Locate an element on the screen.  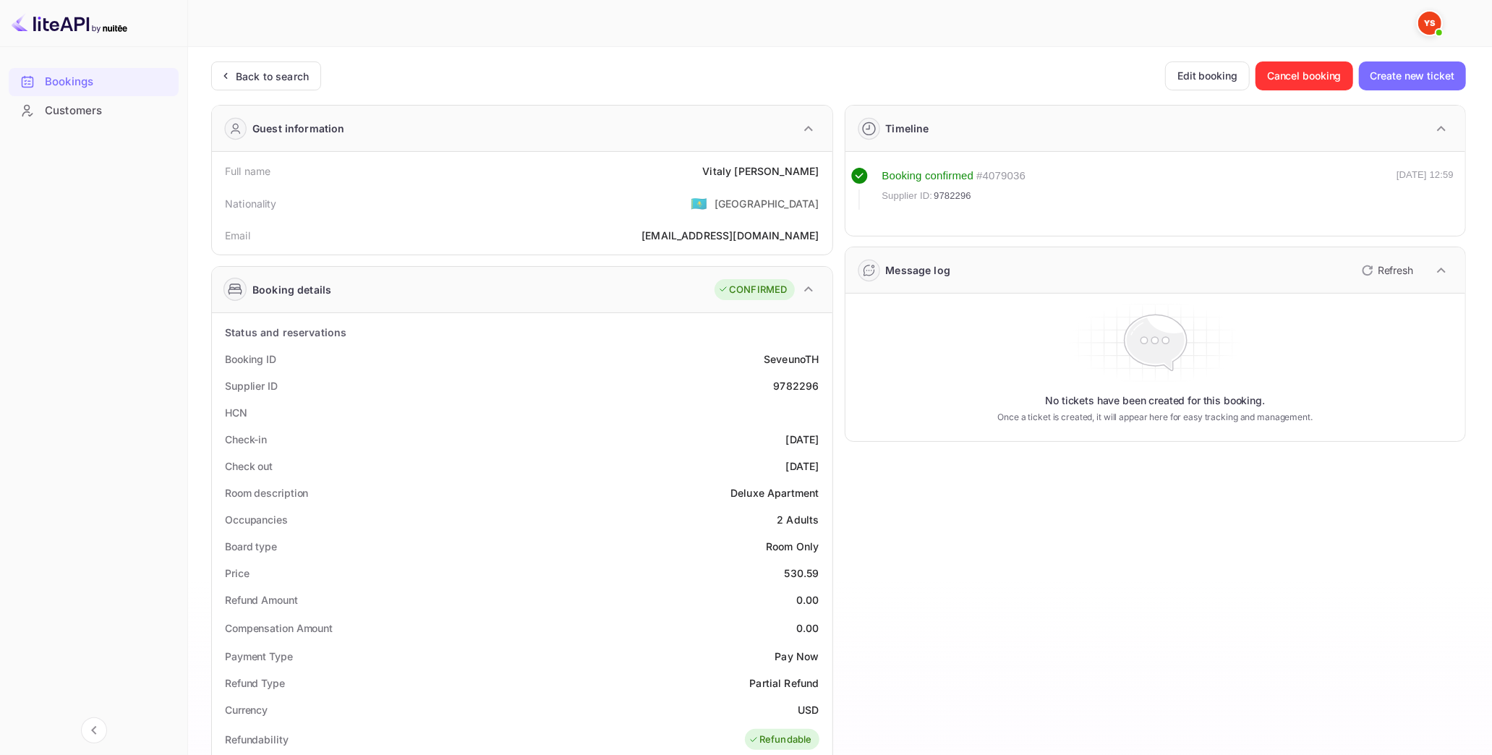
div: Refundability is located at coordinates (257, 739).